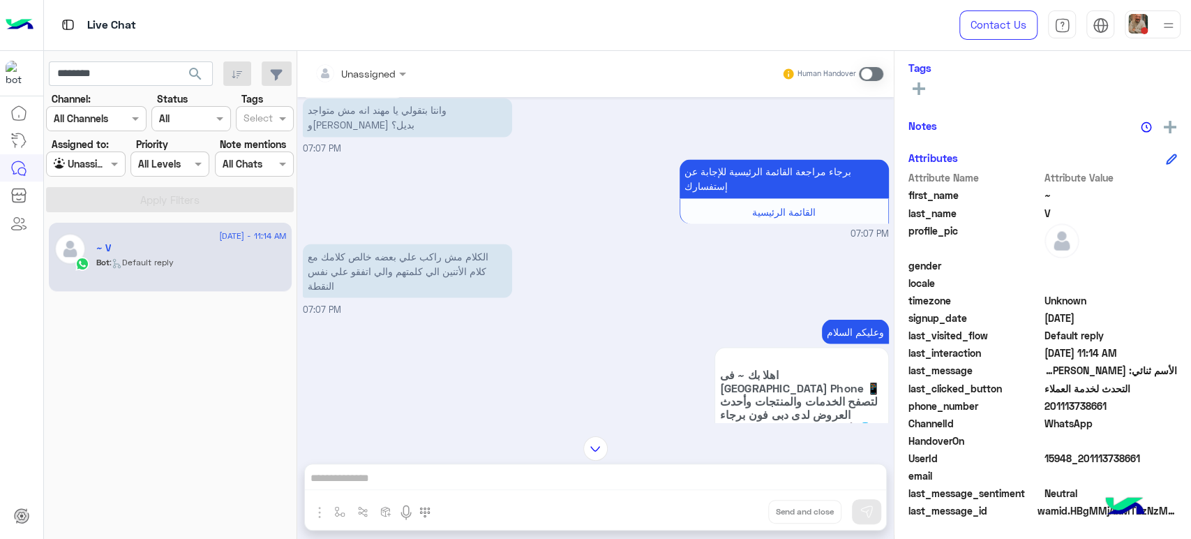 This screenshot has height=539, width=1191. I want to click on img: add, so click(1170, 127).